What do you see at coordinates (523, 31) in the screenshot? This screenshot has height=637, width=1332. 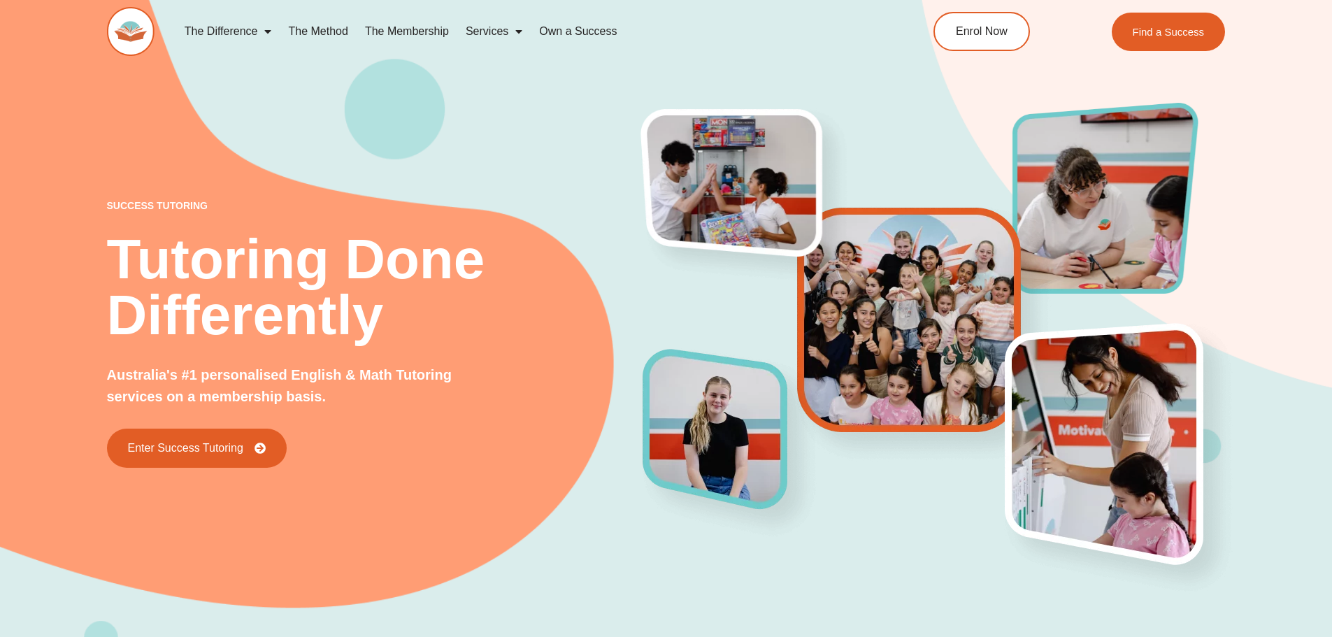 I see `nav: Menu` at bounding box center [523, 31].